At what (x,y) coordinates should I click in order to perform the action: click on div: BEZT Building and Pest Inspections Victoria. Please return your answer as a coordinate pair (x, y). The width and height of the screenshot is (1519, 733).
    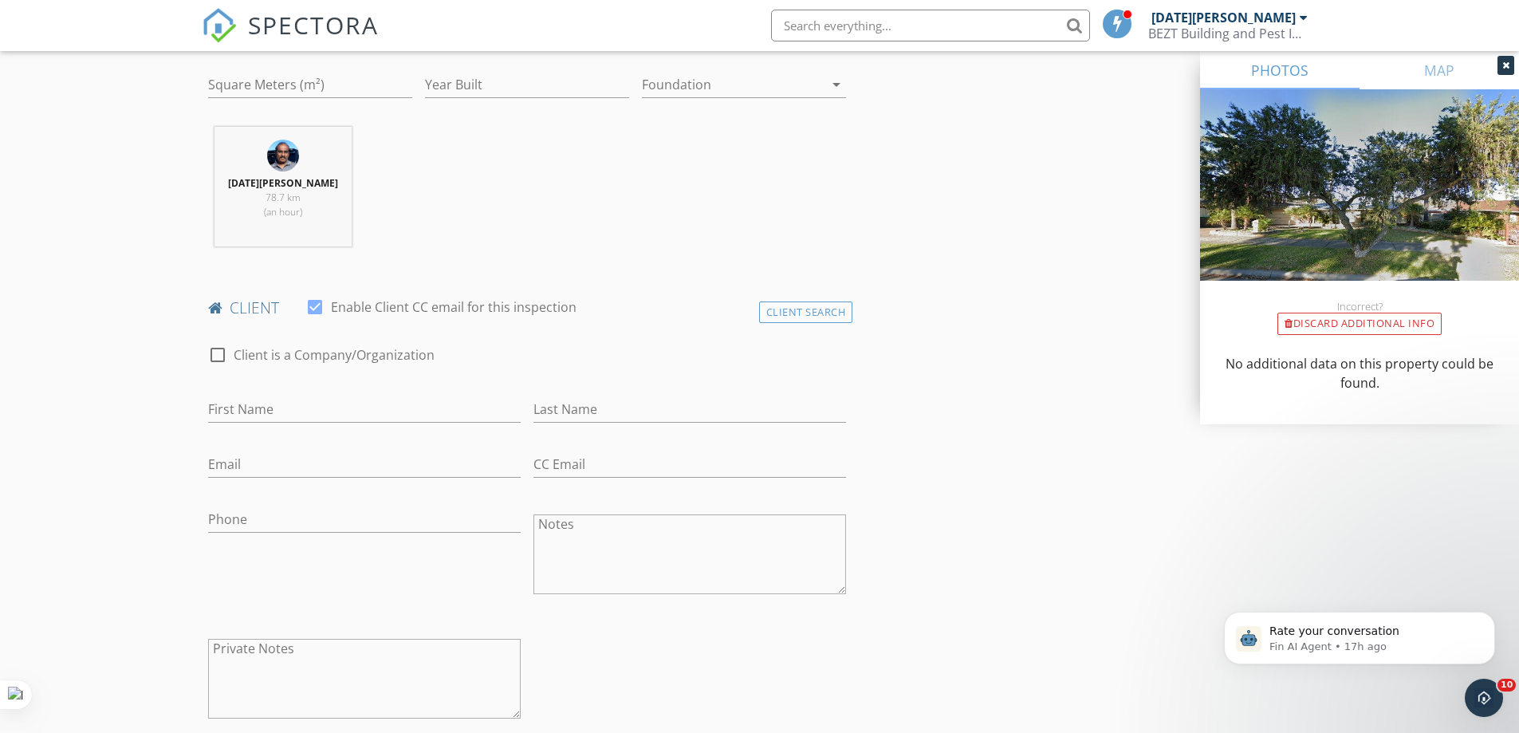
    Looking at the image, I should click on (1228, 33).